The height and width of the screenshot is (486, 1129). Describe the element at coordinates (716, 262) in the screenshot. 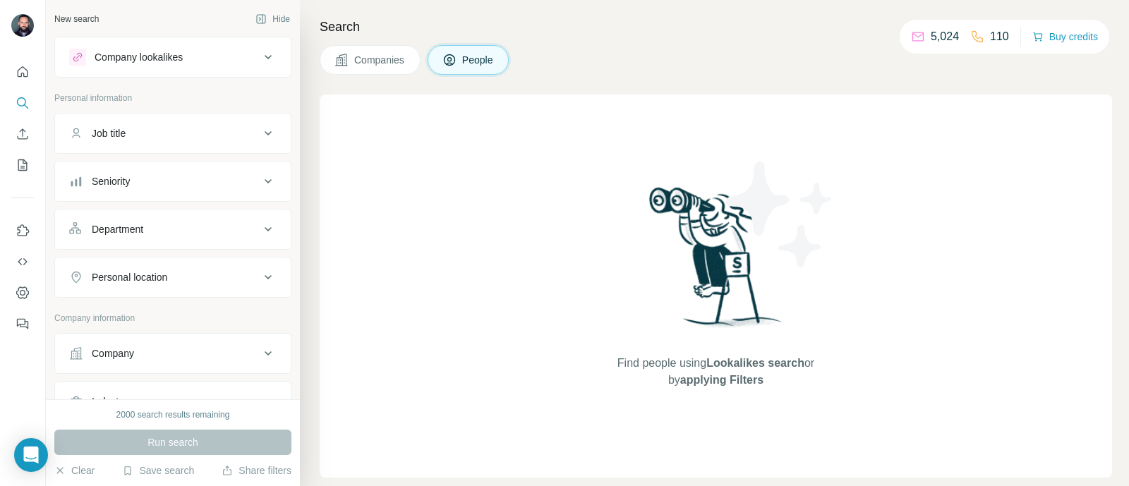

I see `img: Surfe Illustration - Woman searching with binoculars` at that location.